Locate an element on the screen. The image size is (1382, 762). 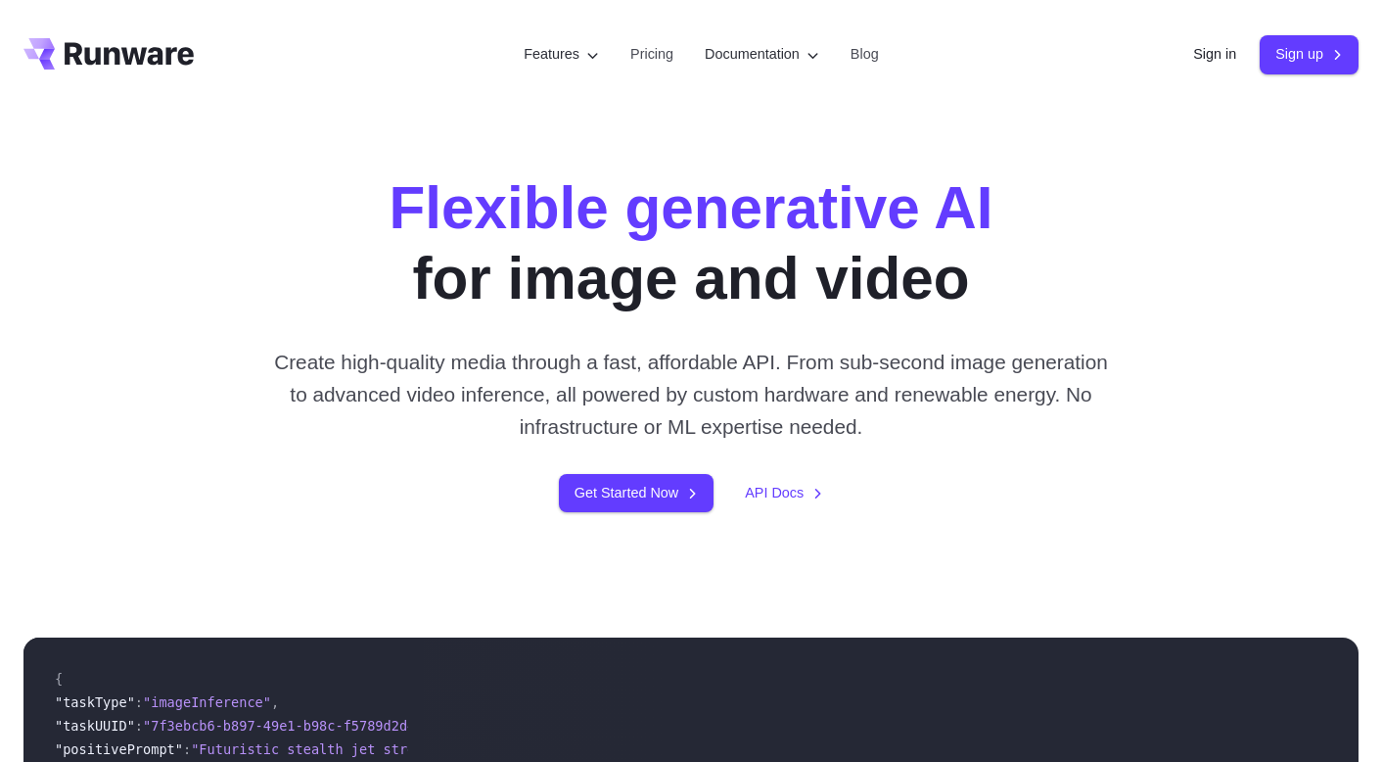
span: "taskType" is located at coordinates (95, 702).